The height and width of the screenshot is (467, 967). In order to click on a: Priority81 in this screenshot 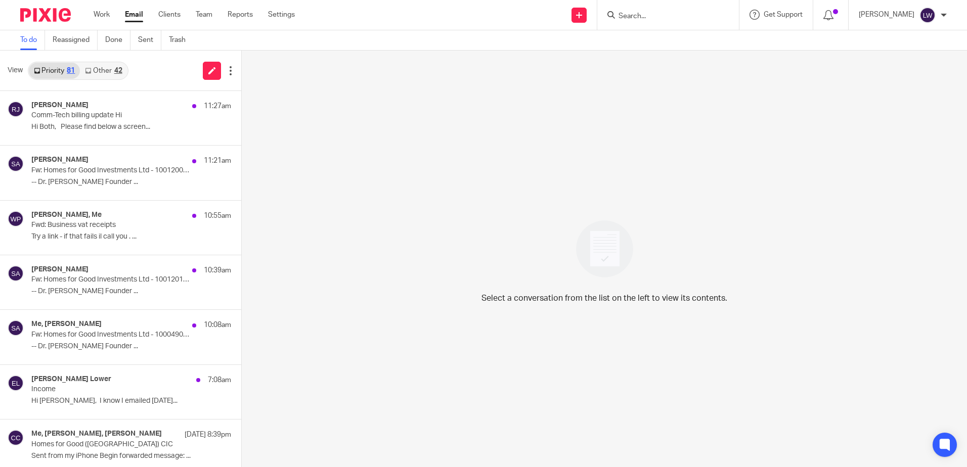, I will do `click(54, 71)`.